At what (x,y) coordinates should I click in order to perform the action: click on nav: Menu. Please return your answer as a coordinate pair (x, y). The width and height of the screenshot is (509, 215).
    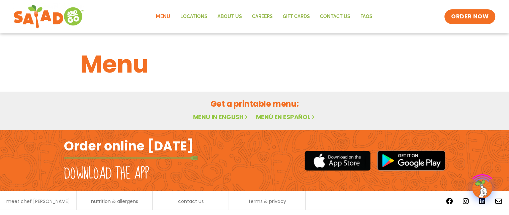
    Looking at the image, I should click on (264, 17).